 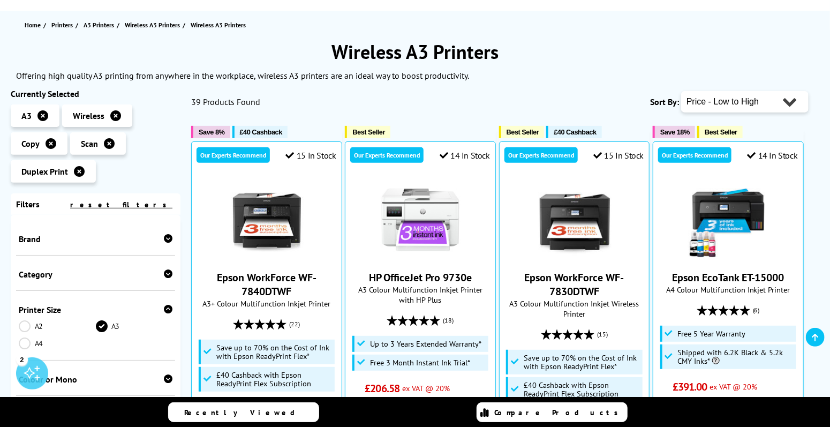 What do you see at coordinates (420, 295) in the screenshot?
I see `span: A3 Colour Multifunction Inkjet Printer with HP Plus` at bounding box center [420, 295].